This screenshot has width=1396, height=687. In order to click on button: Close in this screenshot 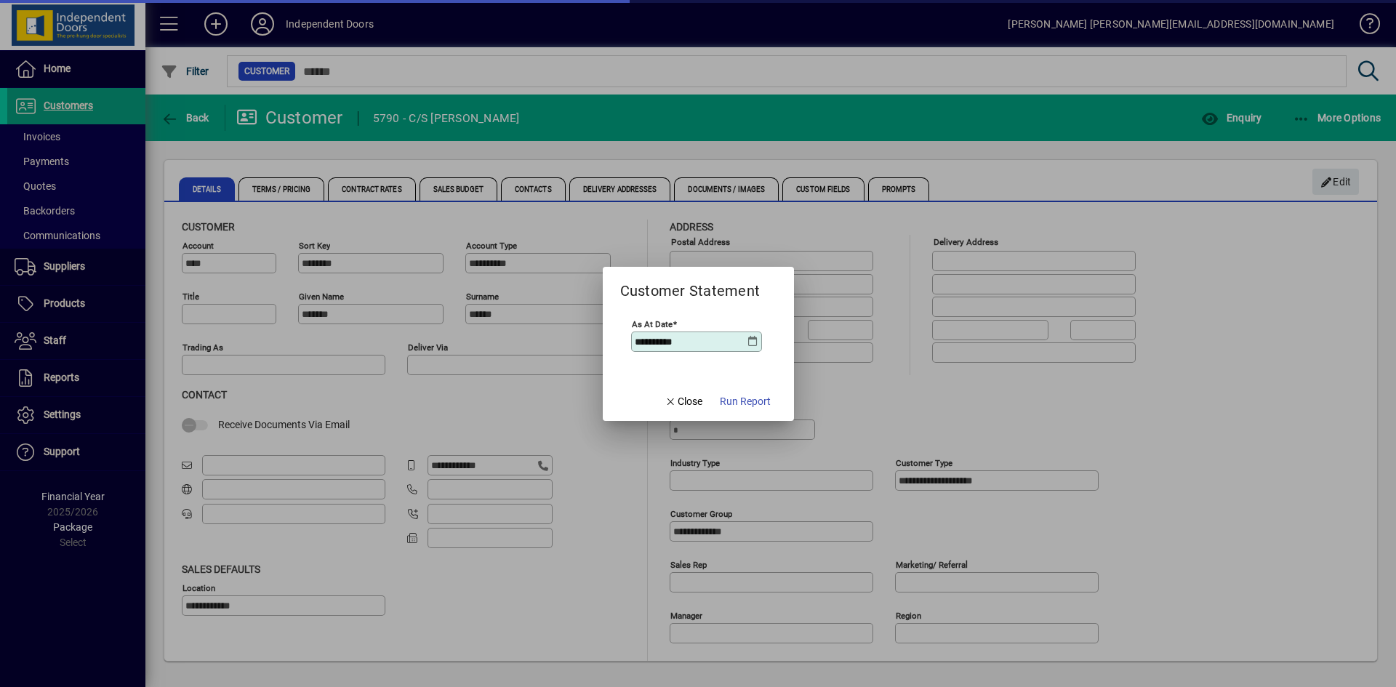, I will do `click(683, 402)`.